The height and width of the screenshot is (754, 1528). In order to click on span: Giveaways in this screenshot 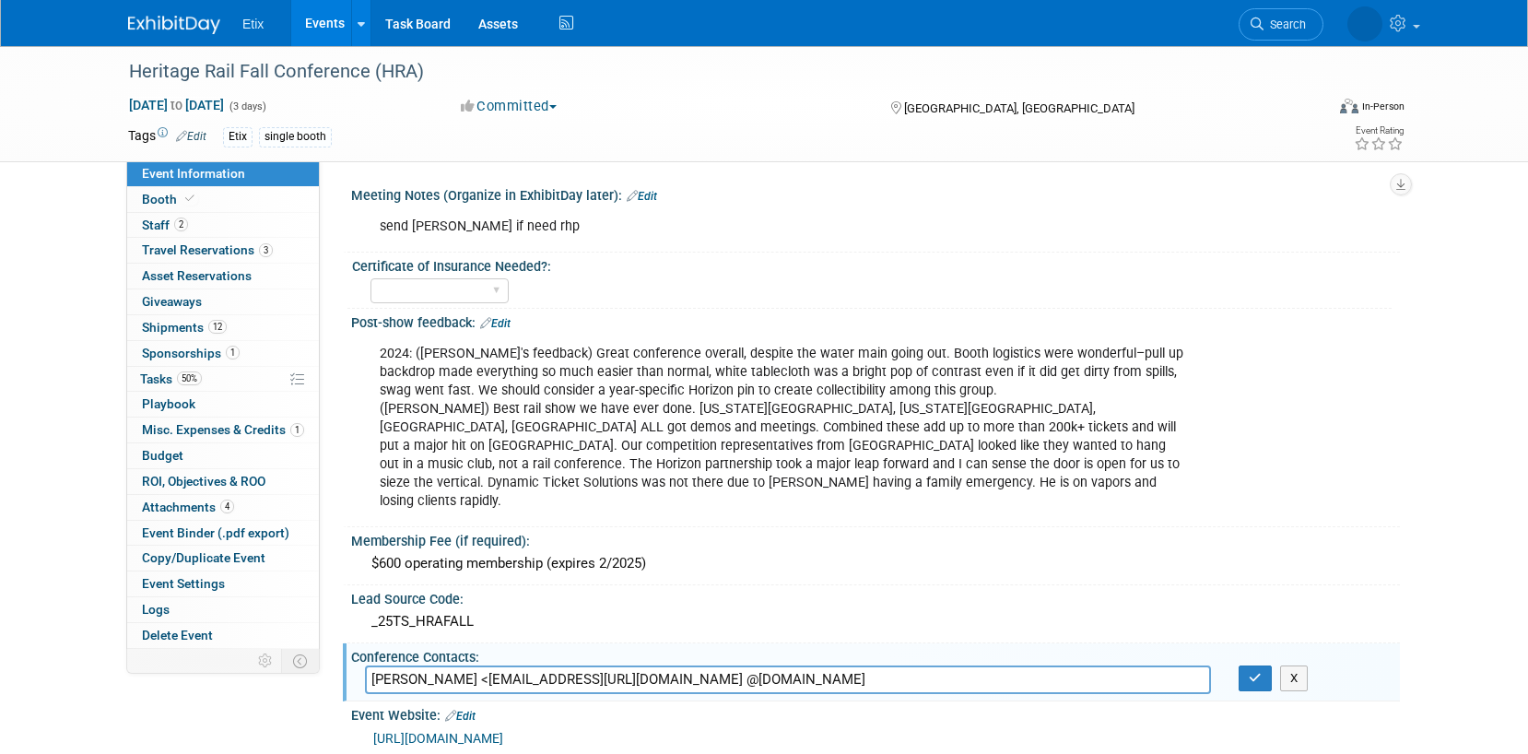, I will do `click(171, 301)`.